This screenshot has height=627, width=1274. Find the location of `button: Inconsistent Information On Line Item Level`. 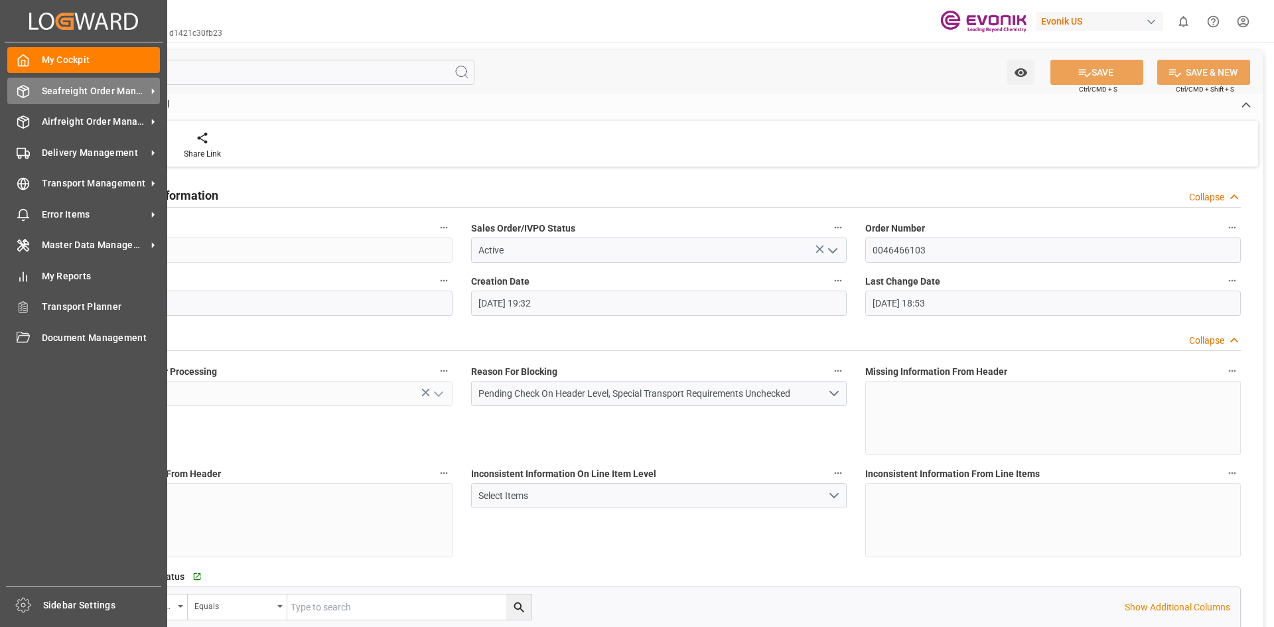

button: Inconsistent Information On Line Item Level is located at coordinates (838, 473).